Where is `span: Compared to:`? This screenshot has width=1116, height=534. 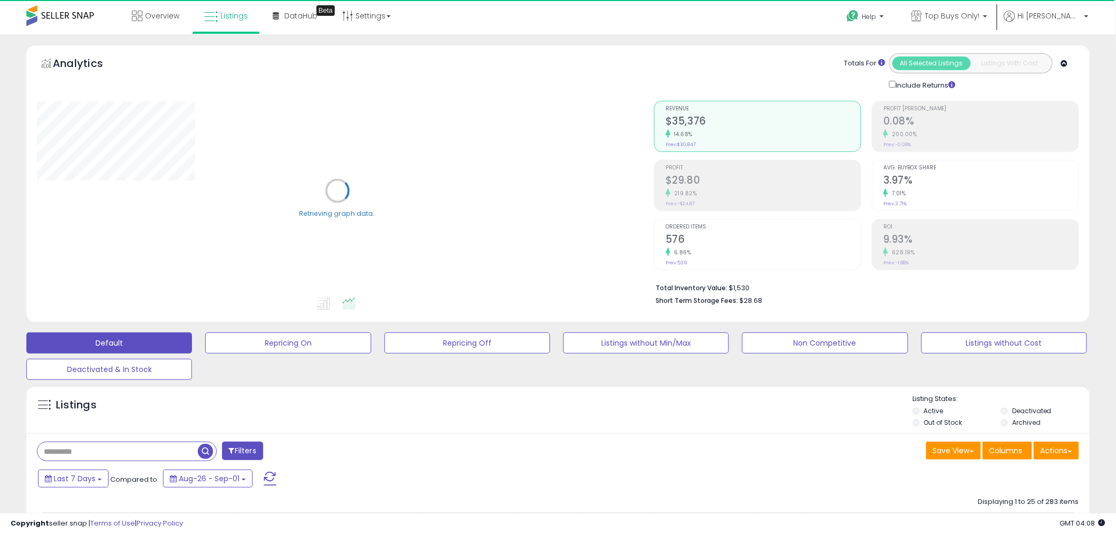 span: Compared to: is located at coordinates (135, 479).